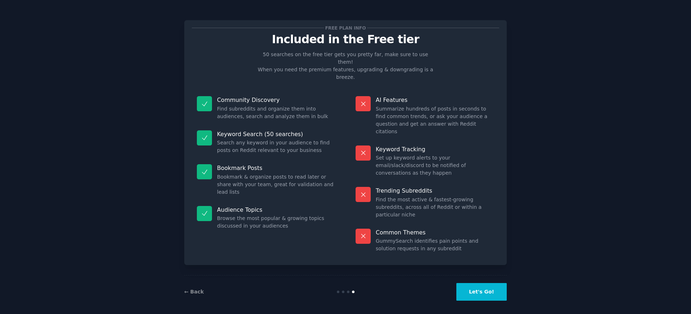 The image size is (691, 314). I want to click on p: Community Discovery, so click(276, 100).